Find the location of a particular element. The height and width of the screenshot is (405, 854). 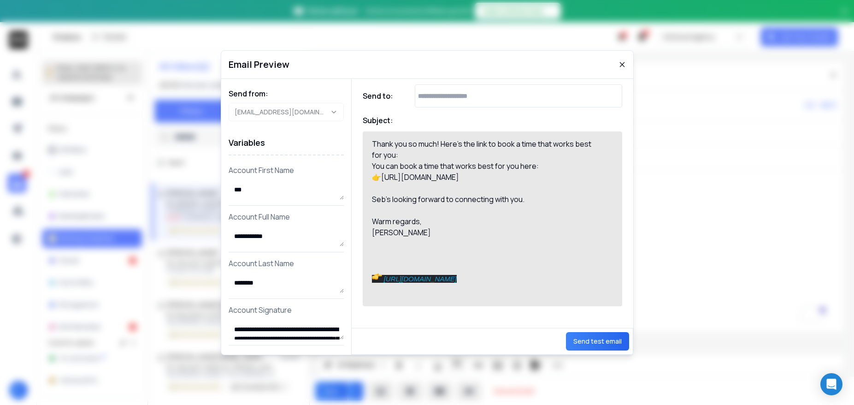

h1: Subject: is located at coordinates (378, 120).